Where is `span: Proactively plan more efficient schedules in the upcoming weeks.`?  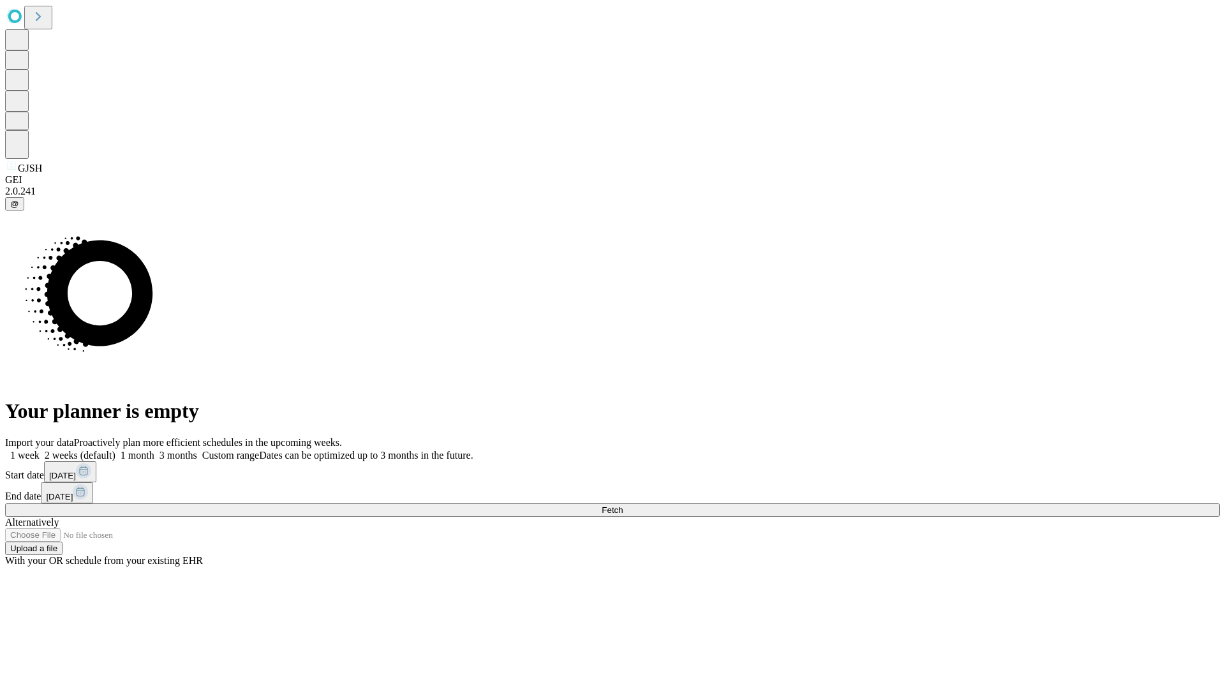
span: Proactively plan more efficient schedules in the upcoming weeks. is located at coordinates (208, 442).